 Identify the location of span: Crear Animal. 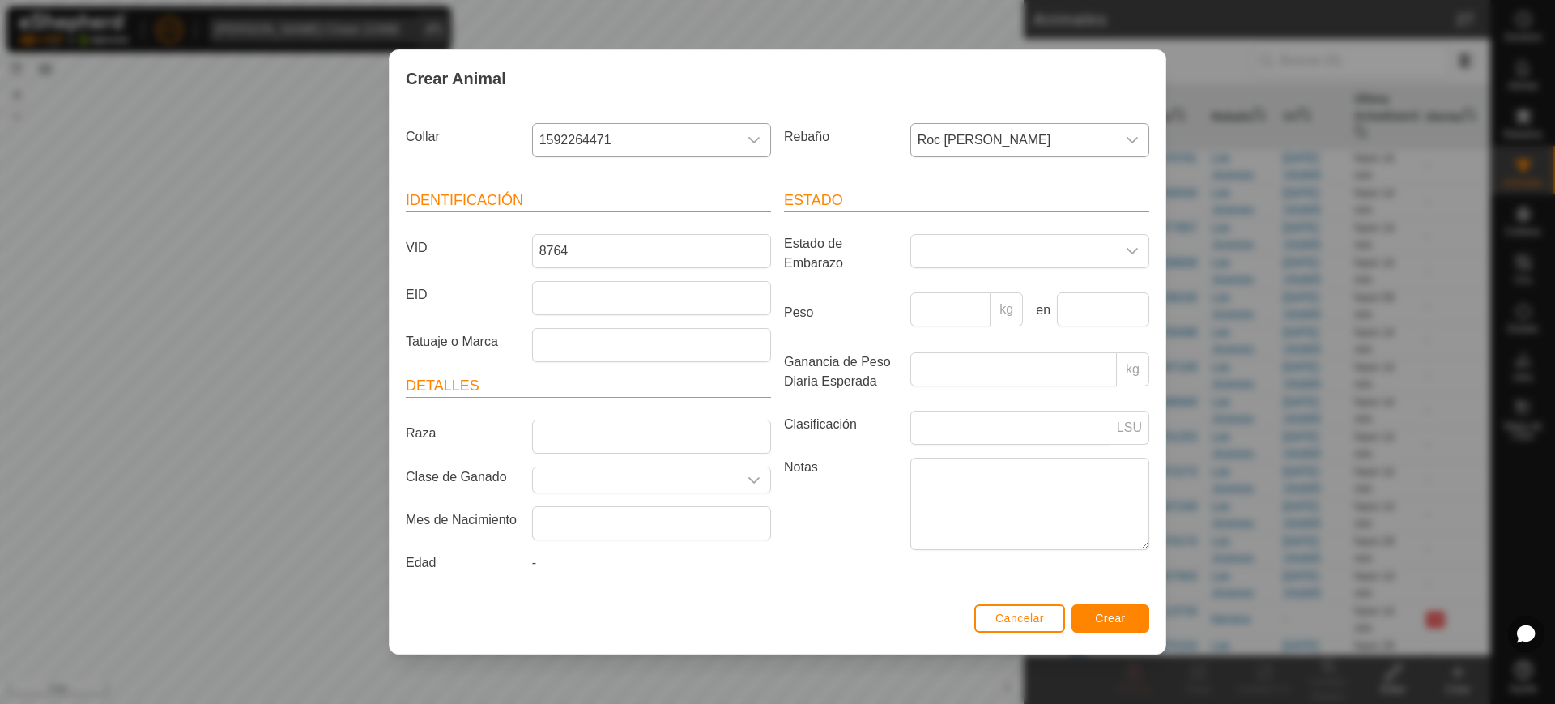
(456, 79).